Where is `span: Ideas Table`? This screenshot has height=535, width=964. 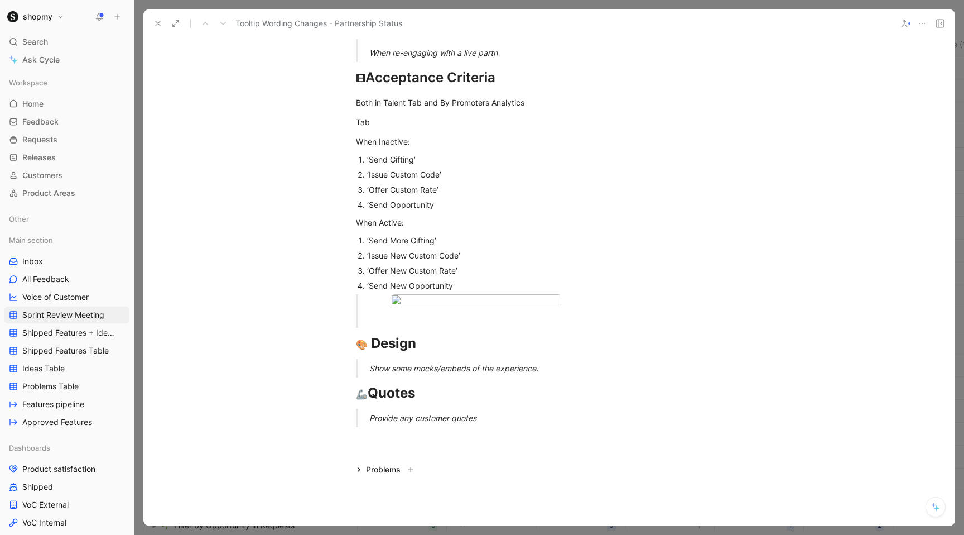
span: Ideas Table is located at coordinates (44, 368).